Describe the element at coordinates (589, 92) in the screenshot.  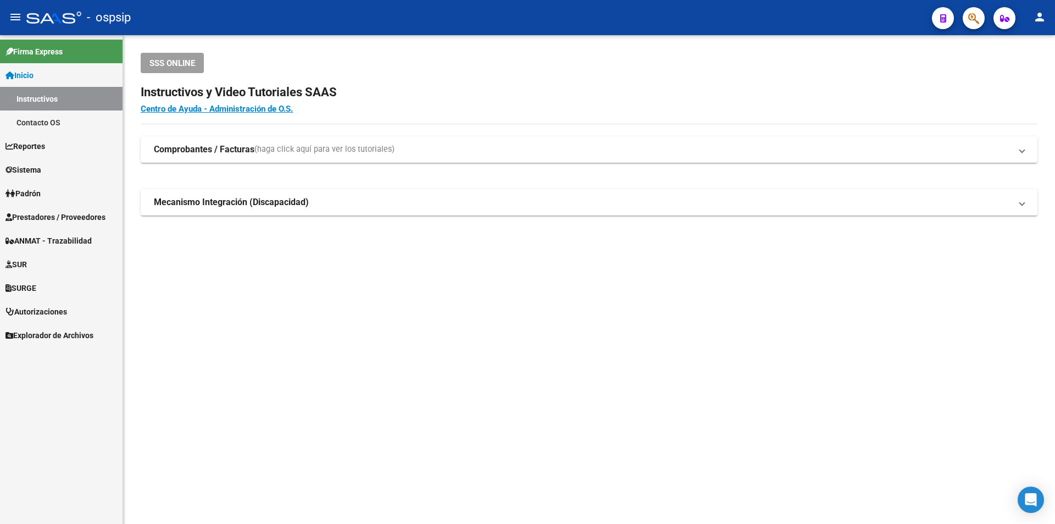
I see `h2: Instructivos y Video Tutoriales SAAS` at that location.